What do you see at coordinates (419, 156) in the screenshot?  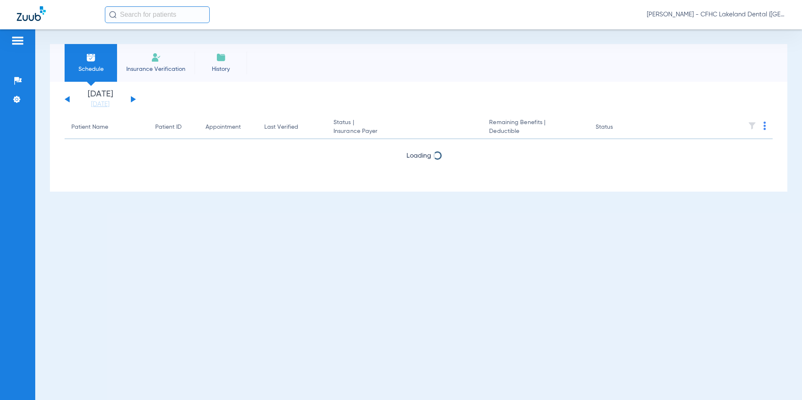 I see `span: Loading` at bounding box center [419, 156].